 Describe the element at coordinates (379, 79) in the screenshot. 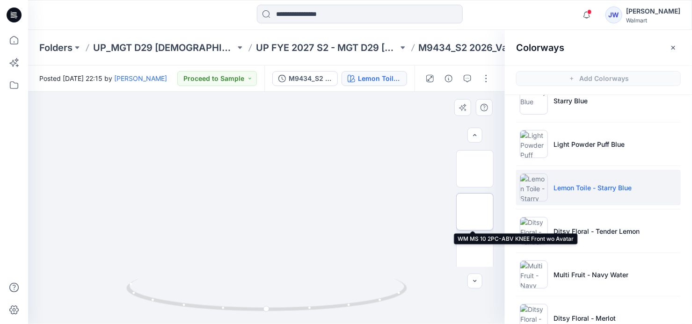

I see `div: Lemon Toile - Starry Blue` at that location.